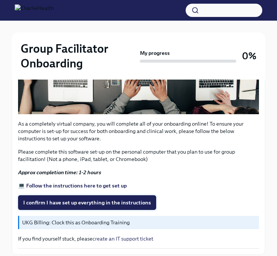 The height and width of the screenshot is (256, 277). Describe the element at coordinates (79, 56) in the screenshot. I see `h2: Group Facilitator Onboarding` at that location.